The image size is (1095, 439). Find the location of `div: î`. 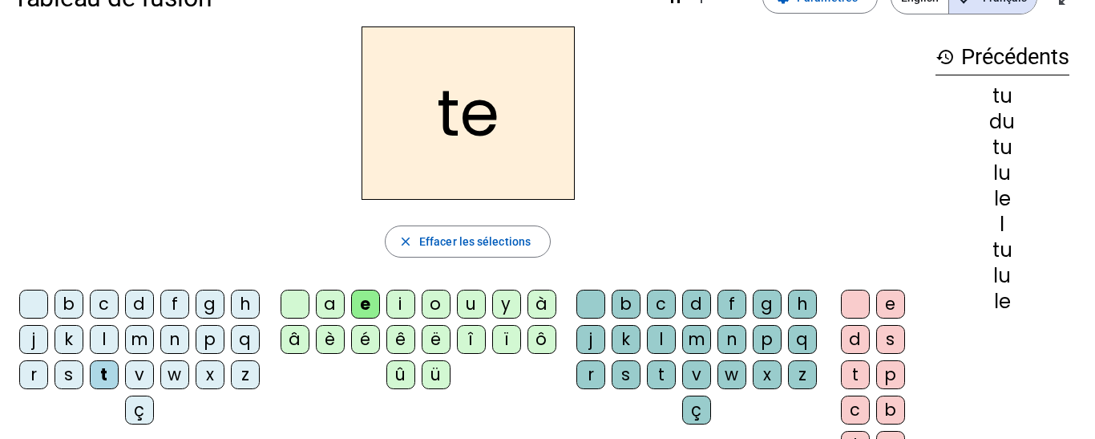

div: î is located at coordinates (471, 339).